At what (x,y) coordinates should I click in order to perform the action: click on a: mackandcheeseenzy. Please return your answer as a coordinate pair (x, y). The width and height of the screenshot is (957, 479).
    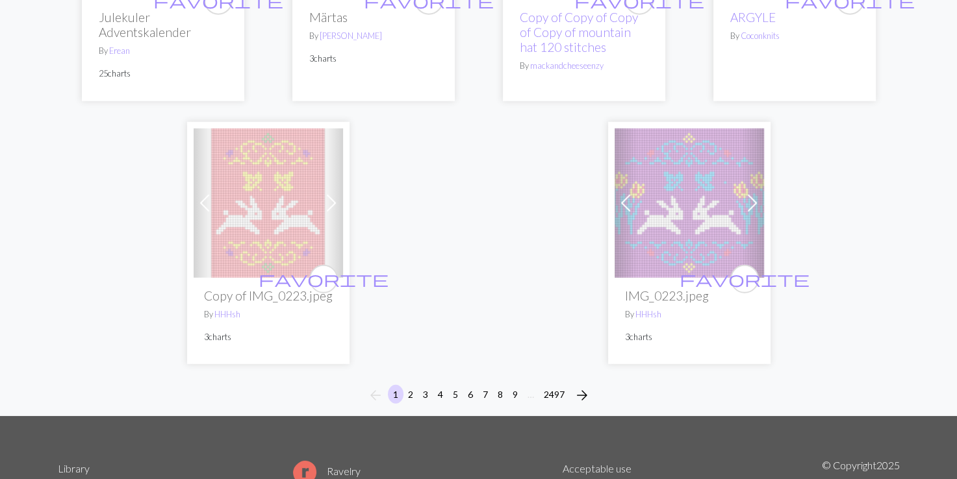
    Looking at the image, I should click on (566, 66).